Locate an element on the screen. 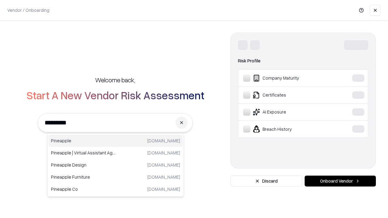 This screenshot has width=388, height=218. p: Vendor / Onboarding is located at coordinates (28, 10).